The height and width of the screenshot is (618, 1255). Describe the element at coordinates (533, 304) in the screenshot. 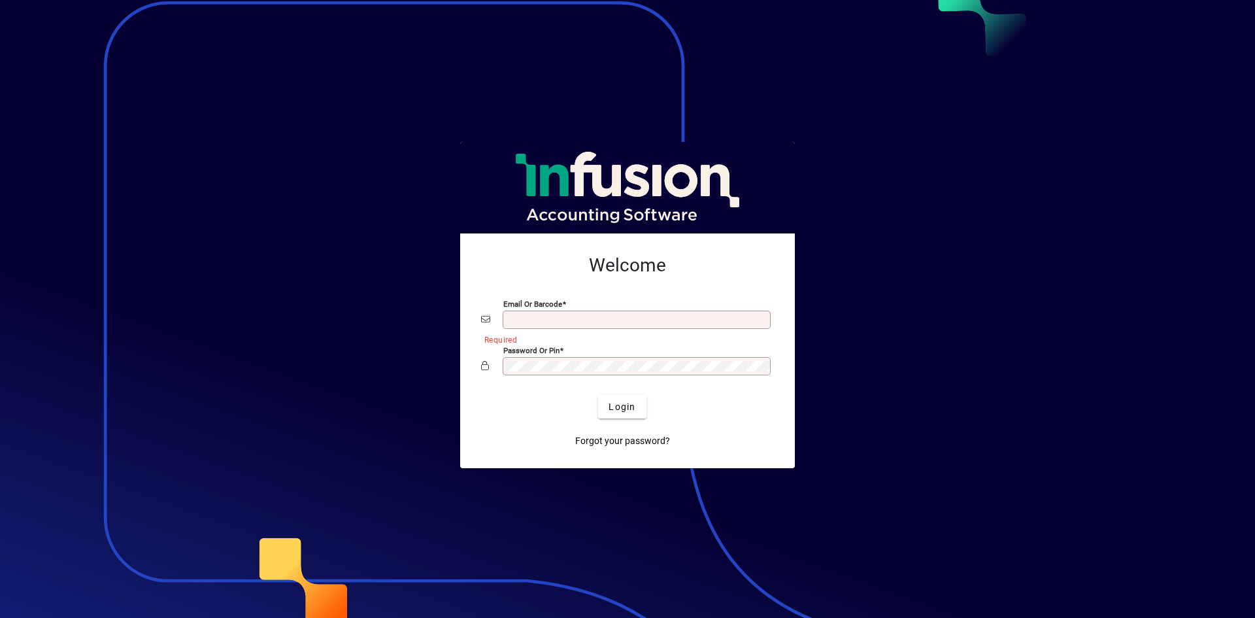

I see `mat-label: Email or Barcode` at that location.